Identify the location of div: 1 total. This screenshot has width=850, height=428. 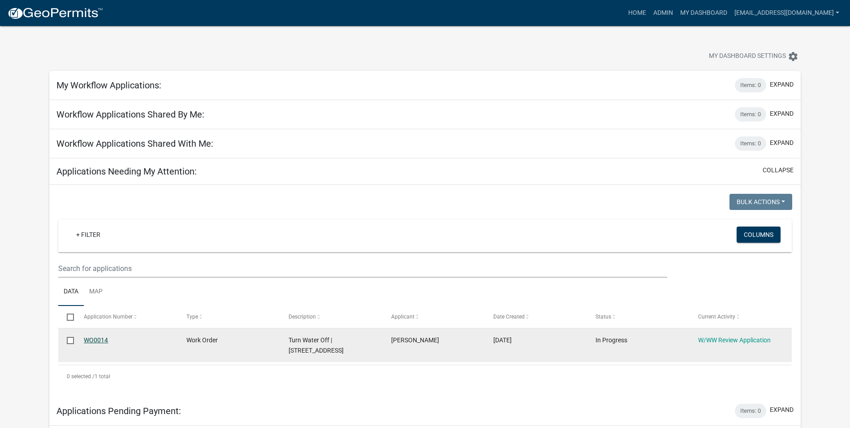
(425, 376).